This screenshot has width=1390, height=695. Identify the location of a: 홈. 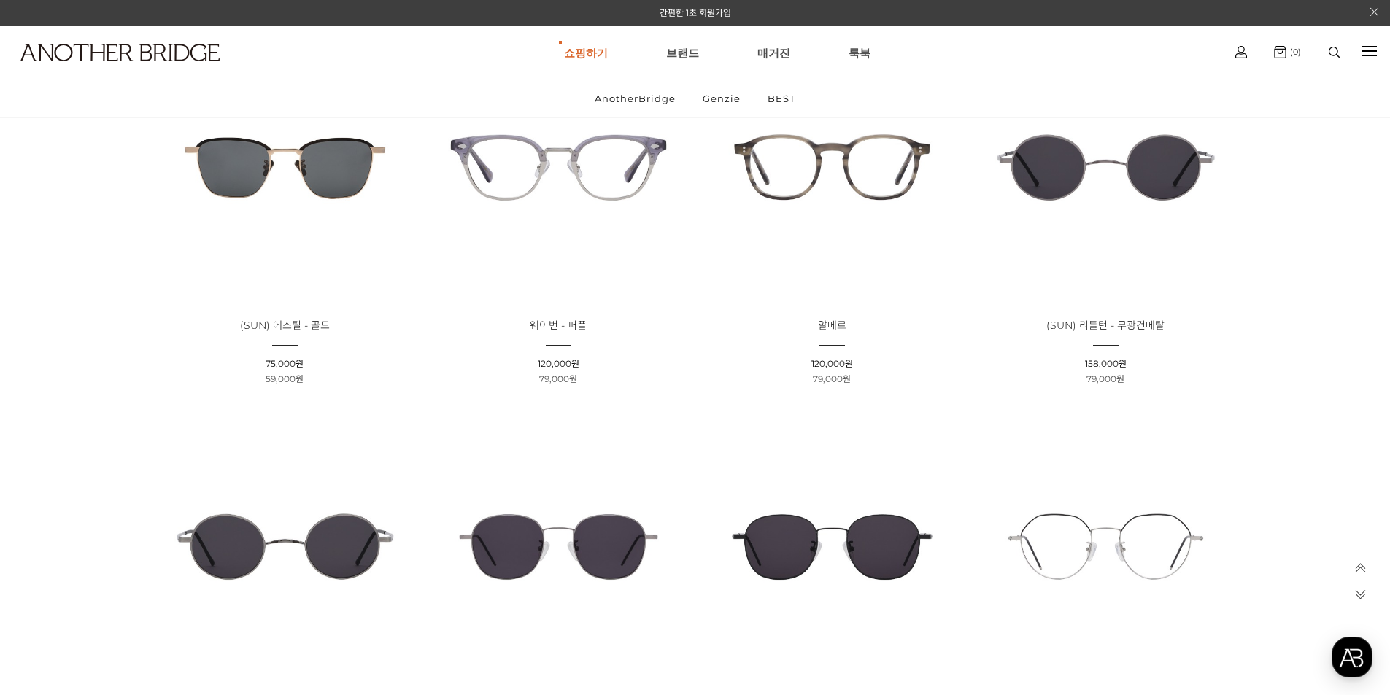
(50, 481).